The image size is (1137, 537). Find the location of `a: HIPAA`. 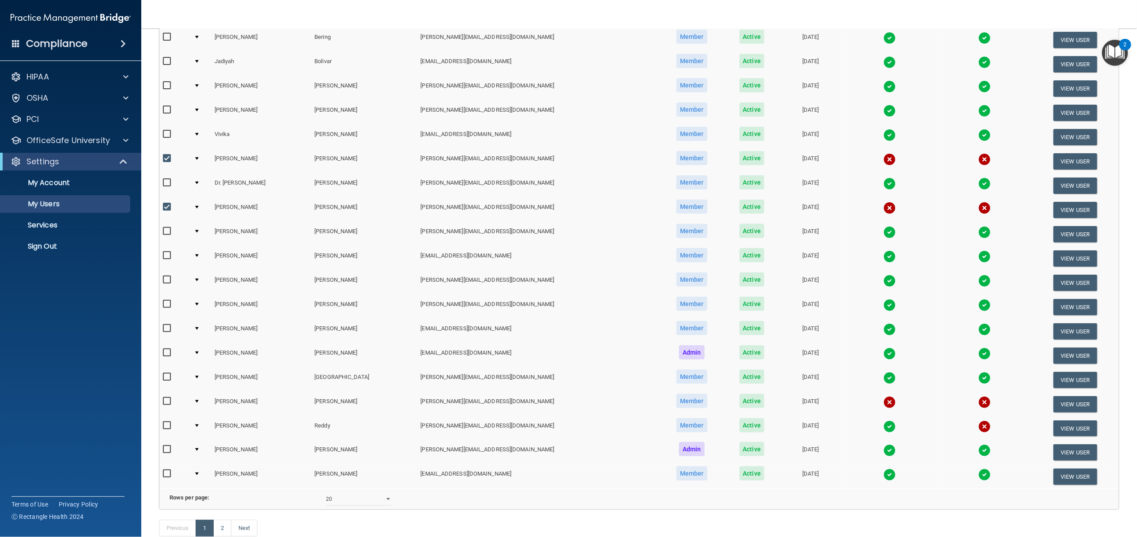

a: HIPAA is located at coordinates (69, 77).